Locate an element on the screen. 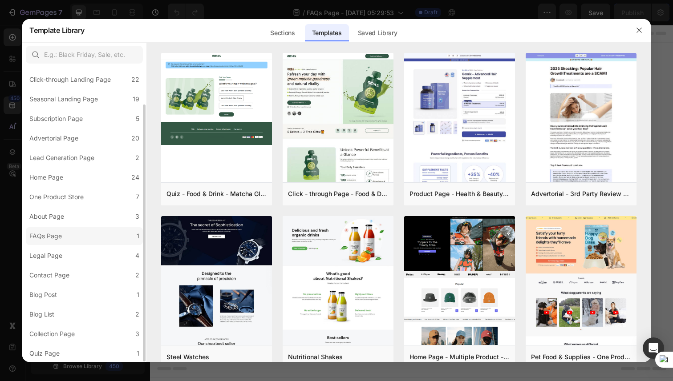 This screenshot has width=673, height=381. div: Saved Library is located at coordinates (377, 33).